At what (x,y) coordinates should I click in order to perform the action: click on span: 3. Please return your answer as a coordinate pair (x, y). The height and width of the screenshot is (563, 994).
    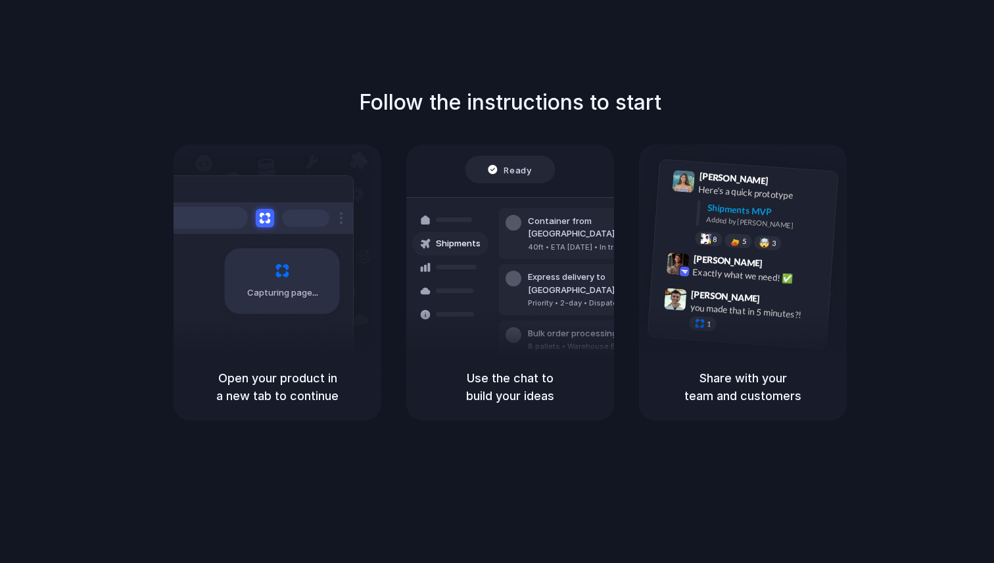
    Looking at the image, I should click on (774, 243).